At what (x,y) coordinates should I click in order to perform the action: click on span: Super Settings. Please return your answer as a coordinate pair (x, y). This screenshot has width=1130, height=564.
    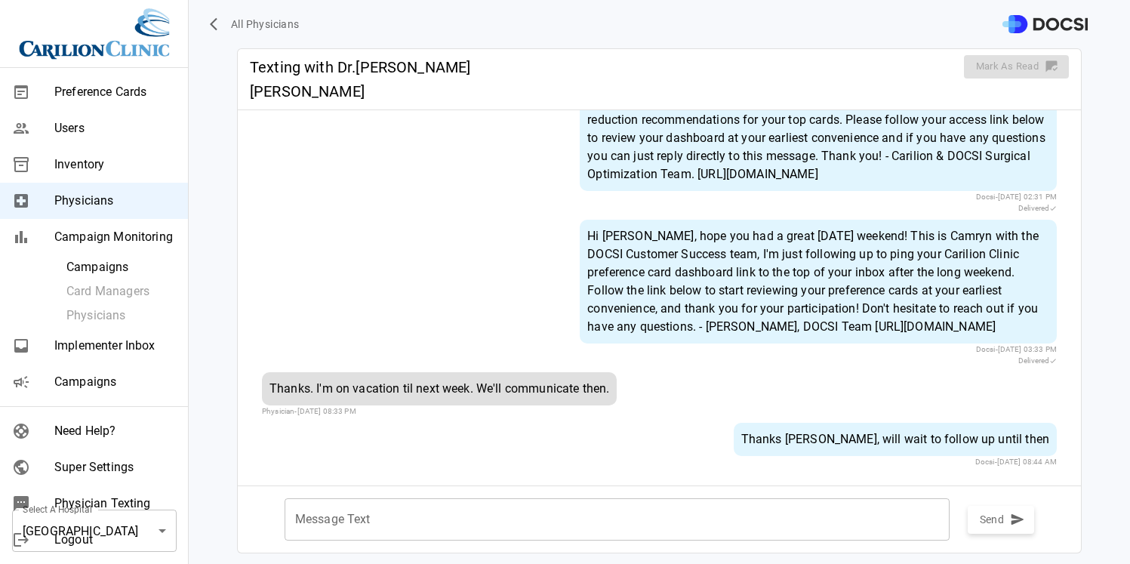
    Looking at the image, I should click on (115, 467).